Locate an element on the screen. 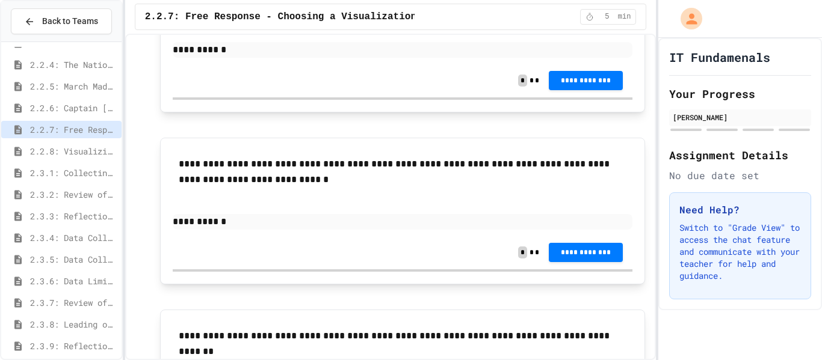 This screenshot has height=360, width=822. span: 2.3.2: Review of Collecting Data is located at coordinates (73, 194).